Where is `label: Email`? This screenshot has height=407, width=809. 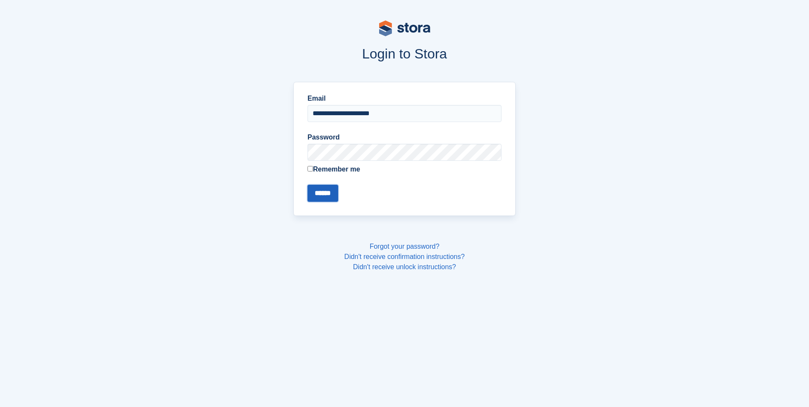
label: Email is located at coordinates (404, 99).